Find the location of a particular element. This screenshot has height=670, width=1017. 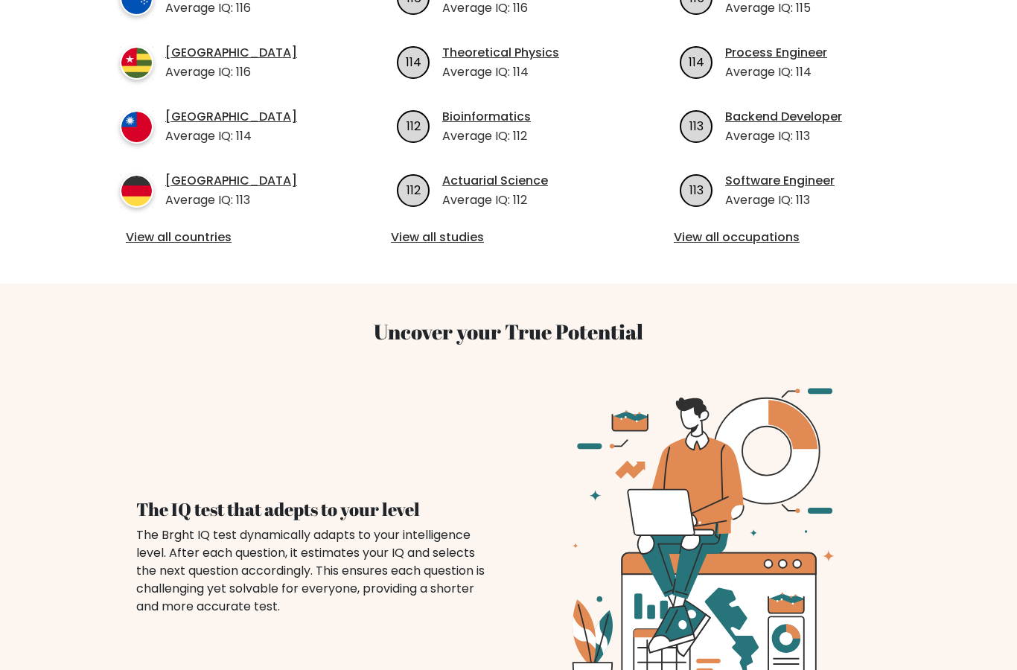

h4: The IQ test that adepts to your level is located at coordinates (314, 509).